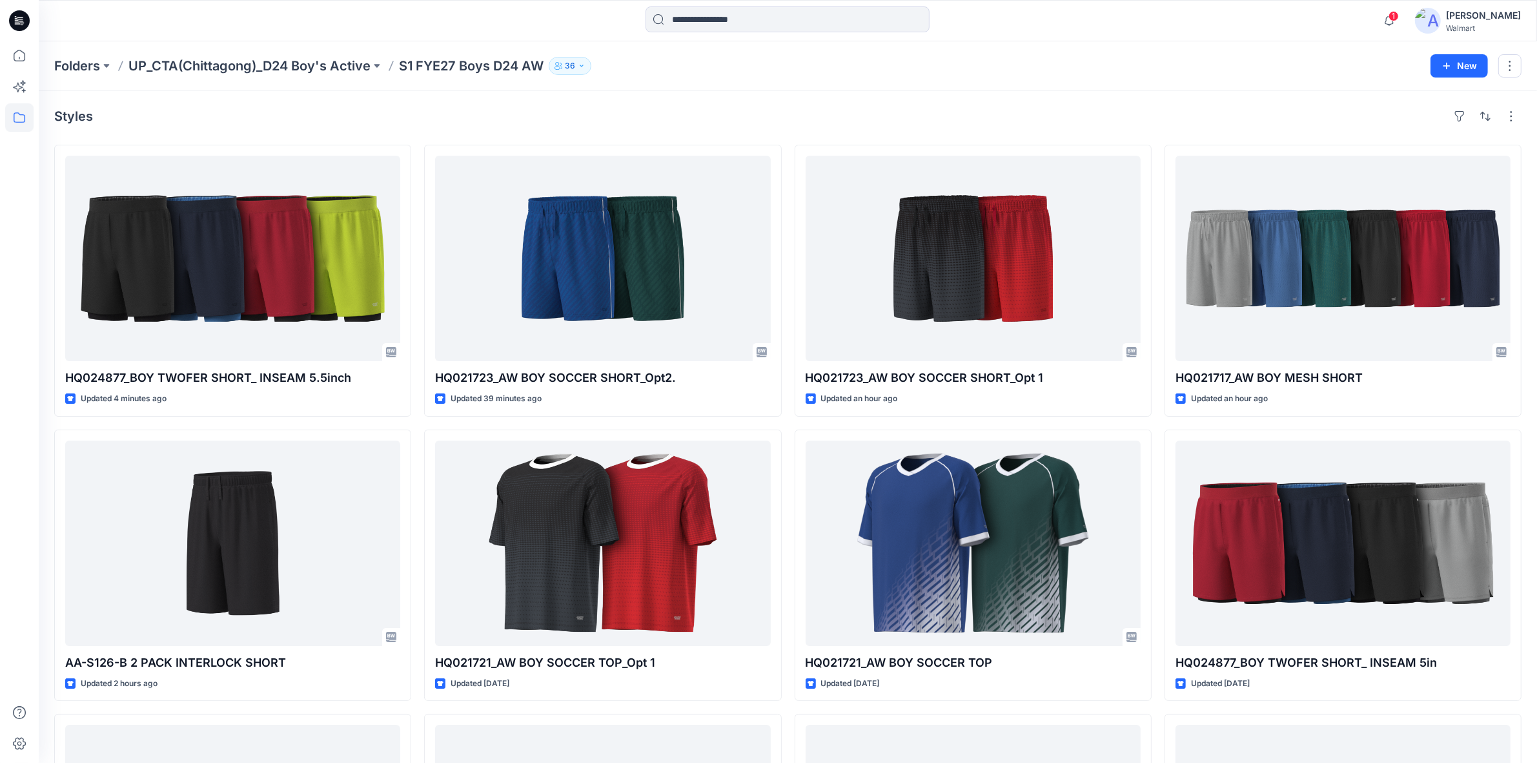  Describe the element at coordinates (602, 258) in the screenshot. I see `a: HQ021723_AW BOY SOCCER SHORT_Opt2.` at that location.